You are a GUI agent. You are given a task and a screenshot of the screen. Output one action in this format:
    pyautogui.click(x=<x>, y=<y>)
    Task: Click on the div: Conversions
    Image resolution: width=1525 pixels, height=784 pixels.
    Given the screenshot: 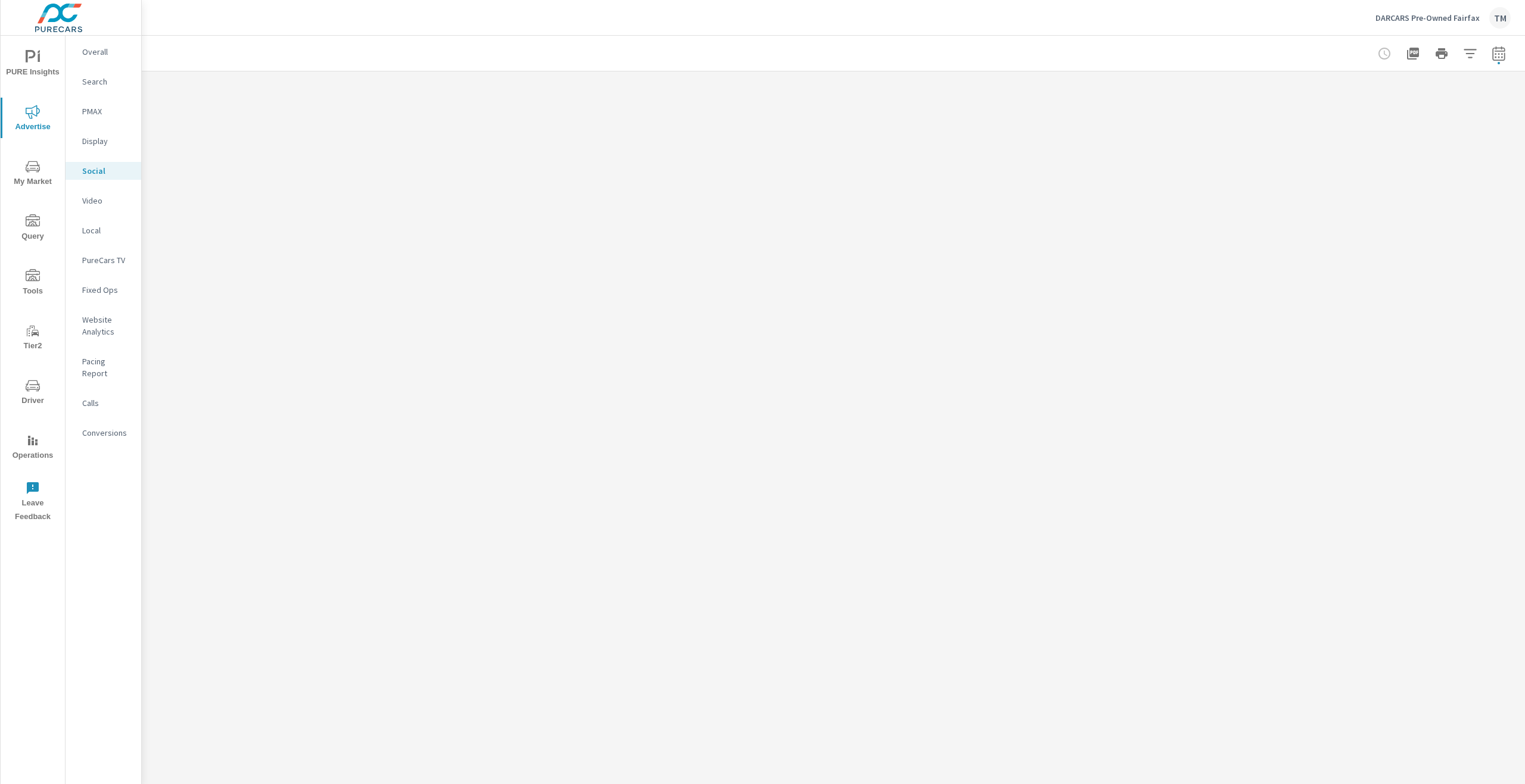 What is the action you would take?
    pyautogui.click(x=103, y=433)
    